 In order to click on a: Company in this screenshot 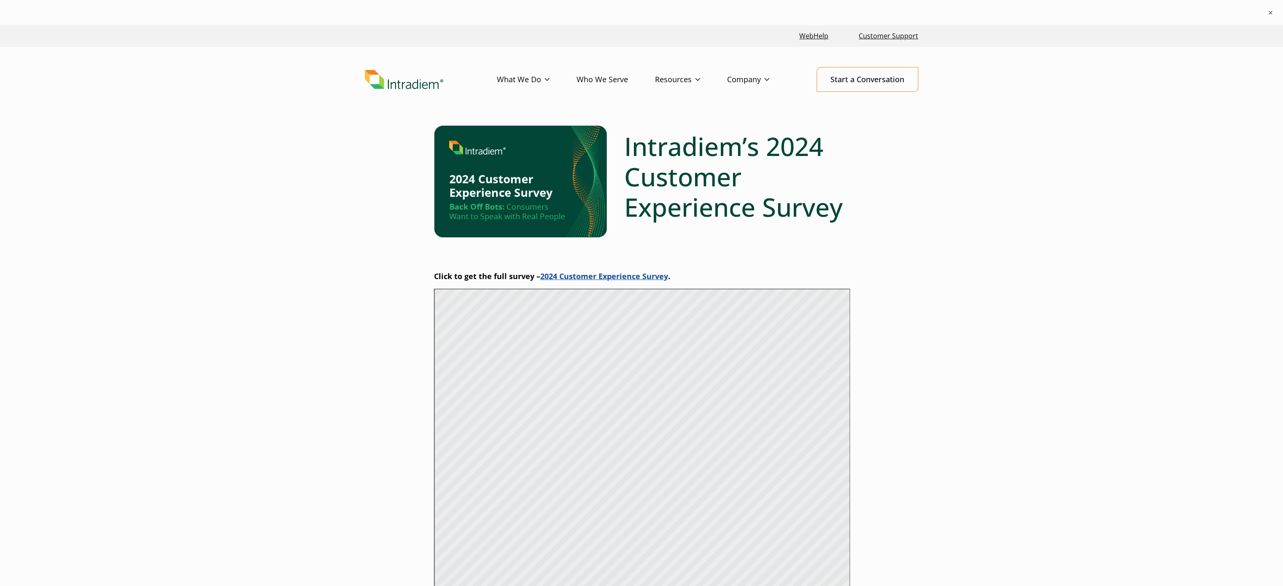, I will do `click(762, 80)`.